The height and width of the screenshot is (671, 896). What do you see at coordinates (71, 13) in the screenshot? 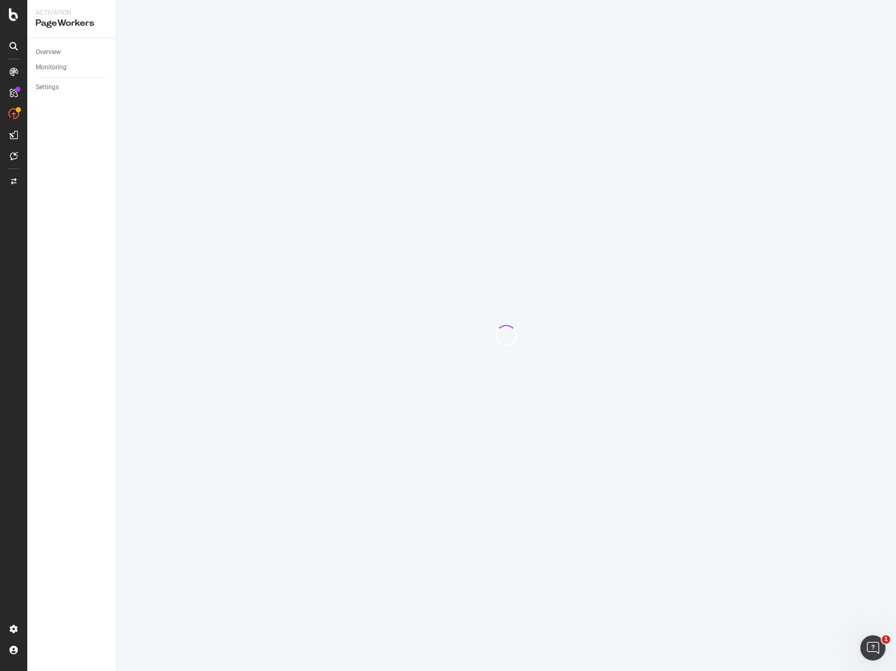
I see `div: Activation` at bounding box center [71, 13].